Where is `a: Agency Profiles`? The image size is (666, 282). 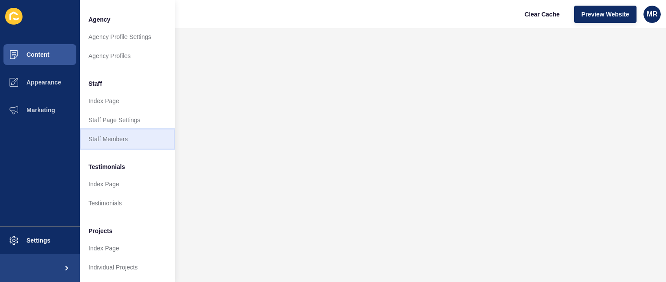
a: Agency Profiles is located at coordinates (127, 56).